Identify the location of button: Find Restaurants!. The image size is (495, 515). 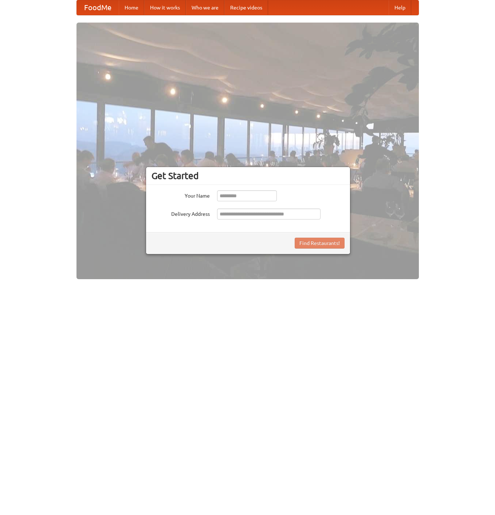
(319, 243).